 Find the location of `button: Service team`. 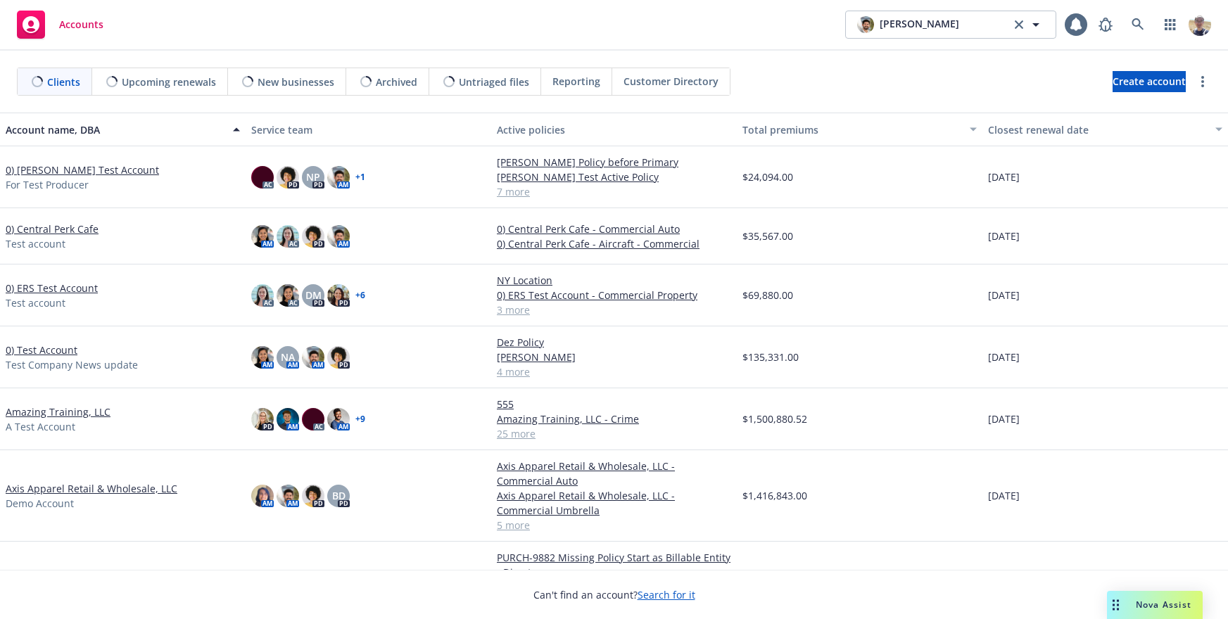

button: Service team is located at coordinates (368, 130).